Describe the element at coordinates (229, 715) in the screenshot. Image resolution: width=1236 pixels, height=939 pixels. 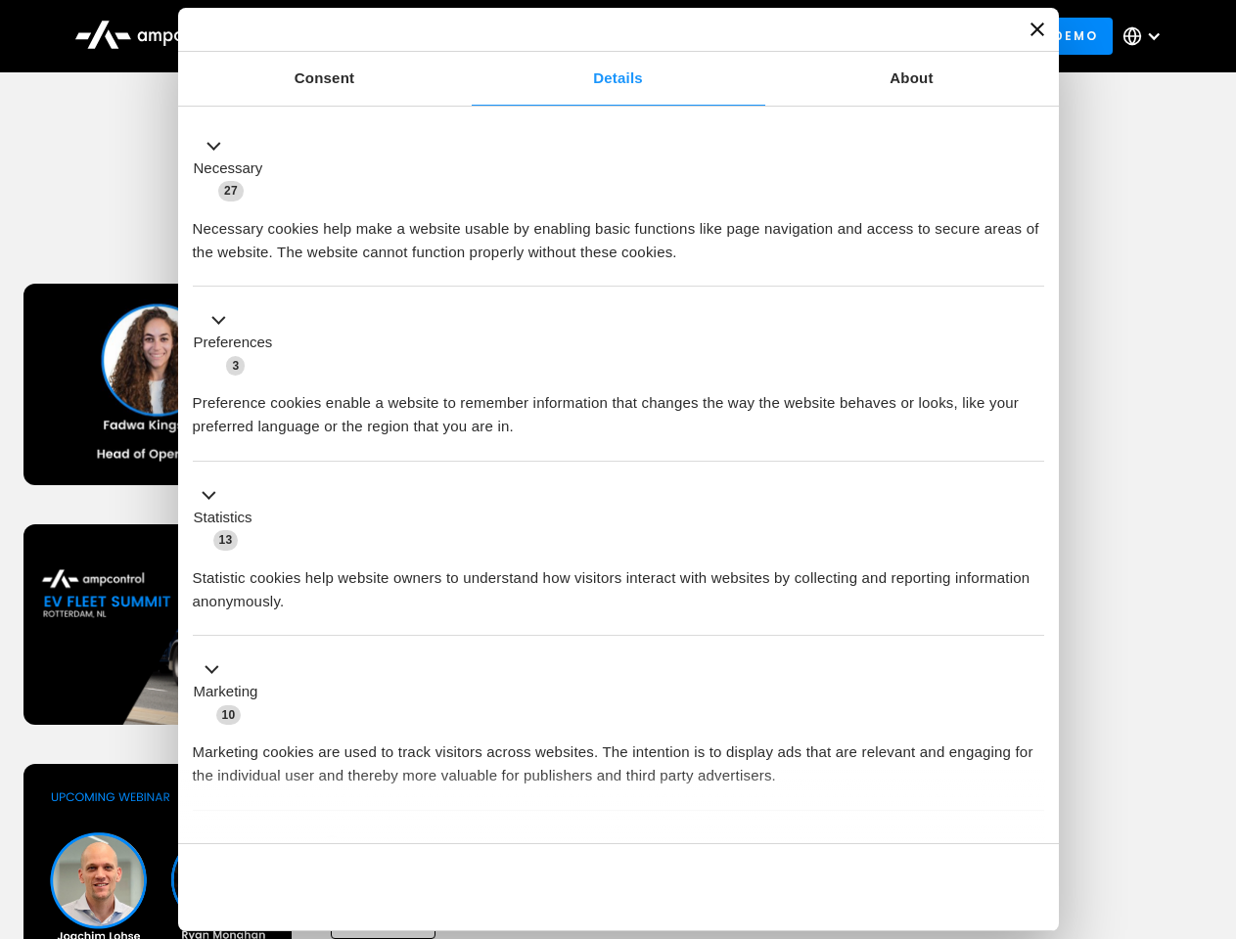
I see `span: 10` at that location.